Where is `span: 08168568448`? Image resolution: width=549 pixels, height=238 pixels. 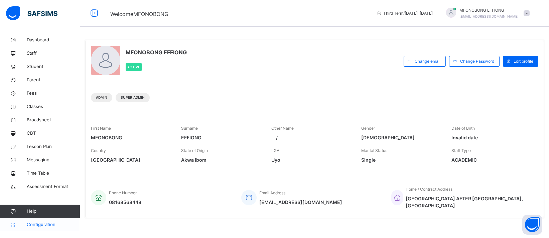
span: 08168568448 is located at coordinates (125, 202).